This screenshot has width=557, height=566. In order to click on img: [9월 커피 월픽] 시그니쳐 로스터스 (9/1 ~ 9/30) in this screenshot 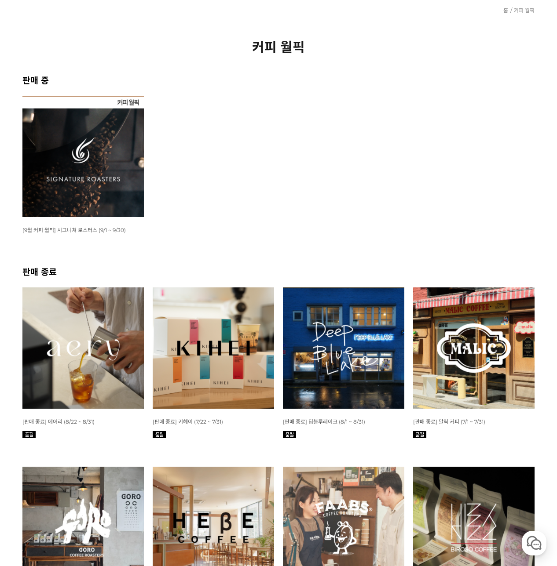, I will do `click(83, 157)`.